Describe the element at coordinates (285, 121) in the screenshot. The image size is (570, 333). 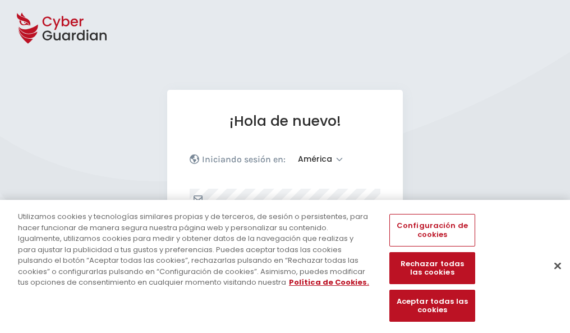
I see `h1: ¡Hola de nuevo!` at that location.